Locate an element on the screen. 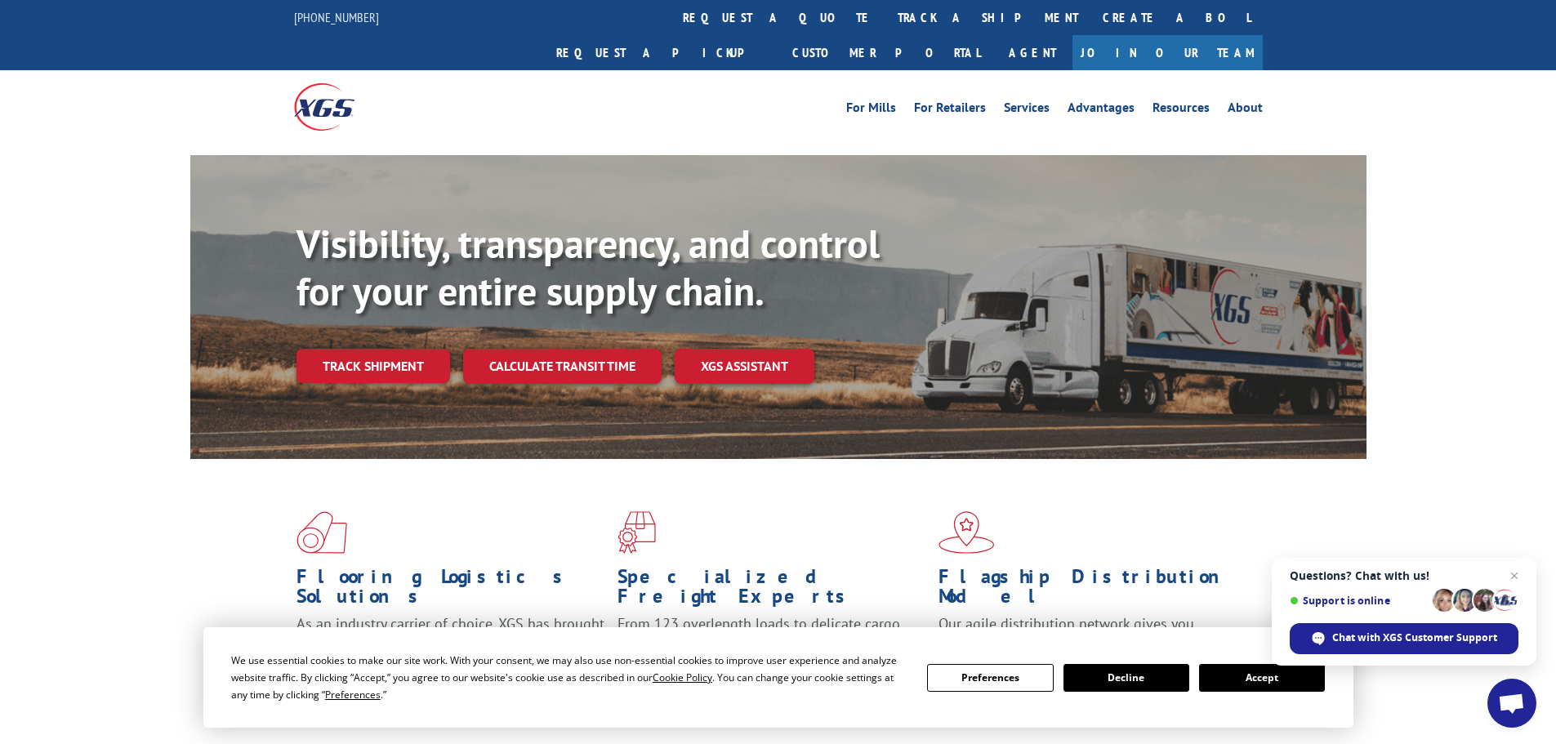 This screenshot has height=744, width=1556. a: Customer Portal is located at coordinates (886, 52).